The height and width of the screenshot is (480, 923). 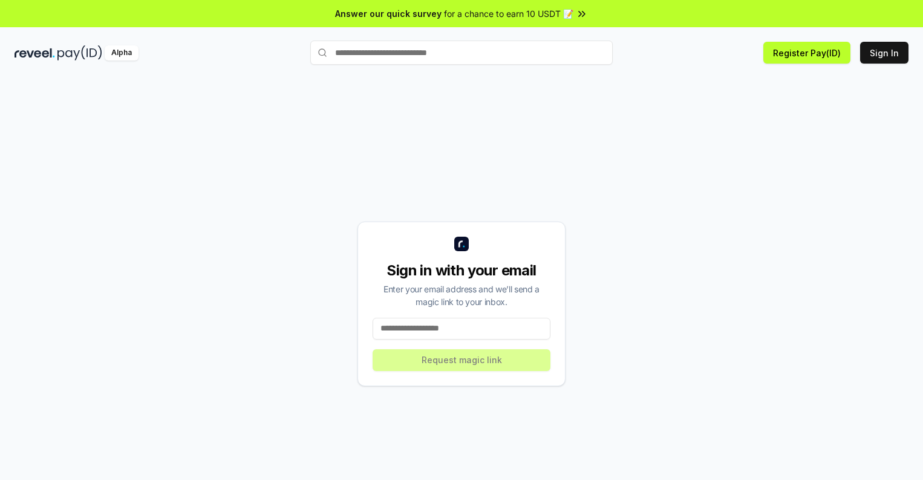 What do you see at coordinates (388, 13) in the screenshot?
I see `span: Answer our quick survey` at bounding box center [388, 13].